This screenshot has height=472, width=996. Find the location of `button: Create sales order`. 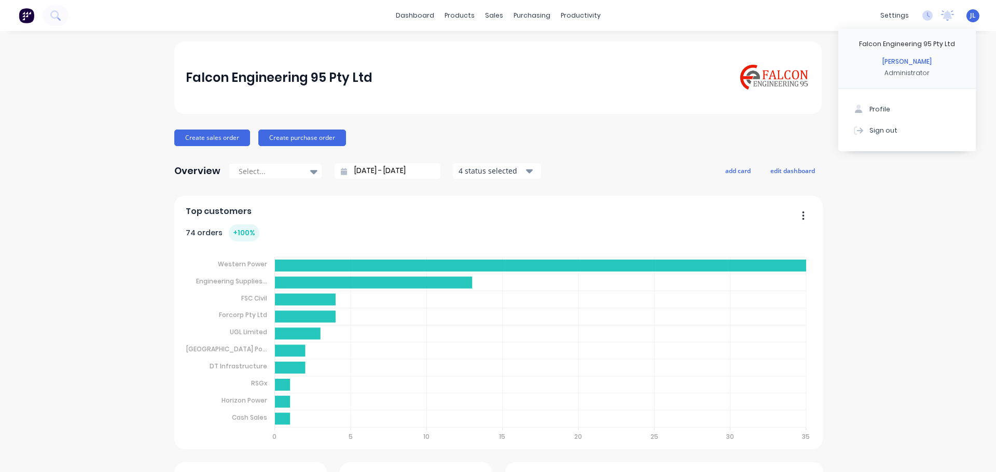

button: Create sales order is located at coordinates (212, 138).